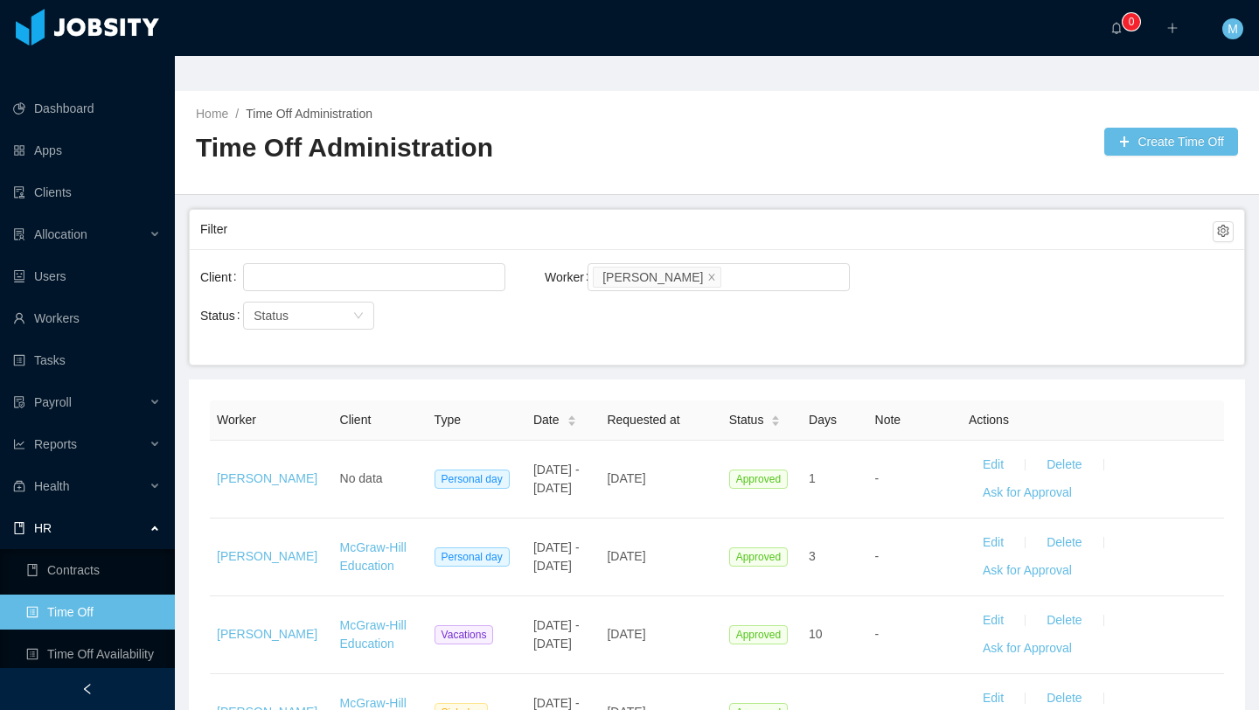 The image size is (1259, 710). I want to click on span: Payroll, so click(52, 402).